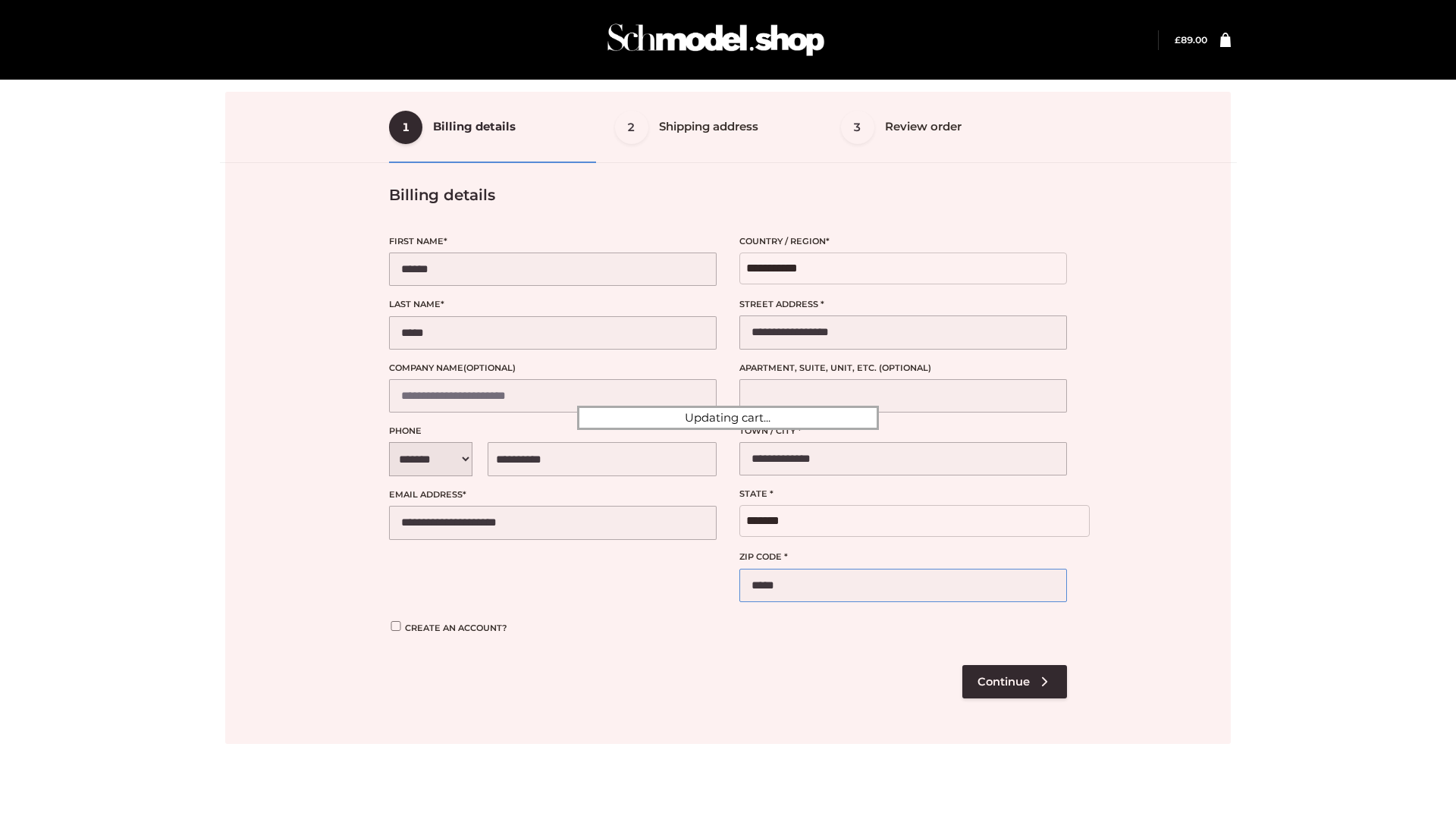  I want to click on a: Schmodel Admin 964, so click(716, 39).